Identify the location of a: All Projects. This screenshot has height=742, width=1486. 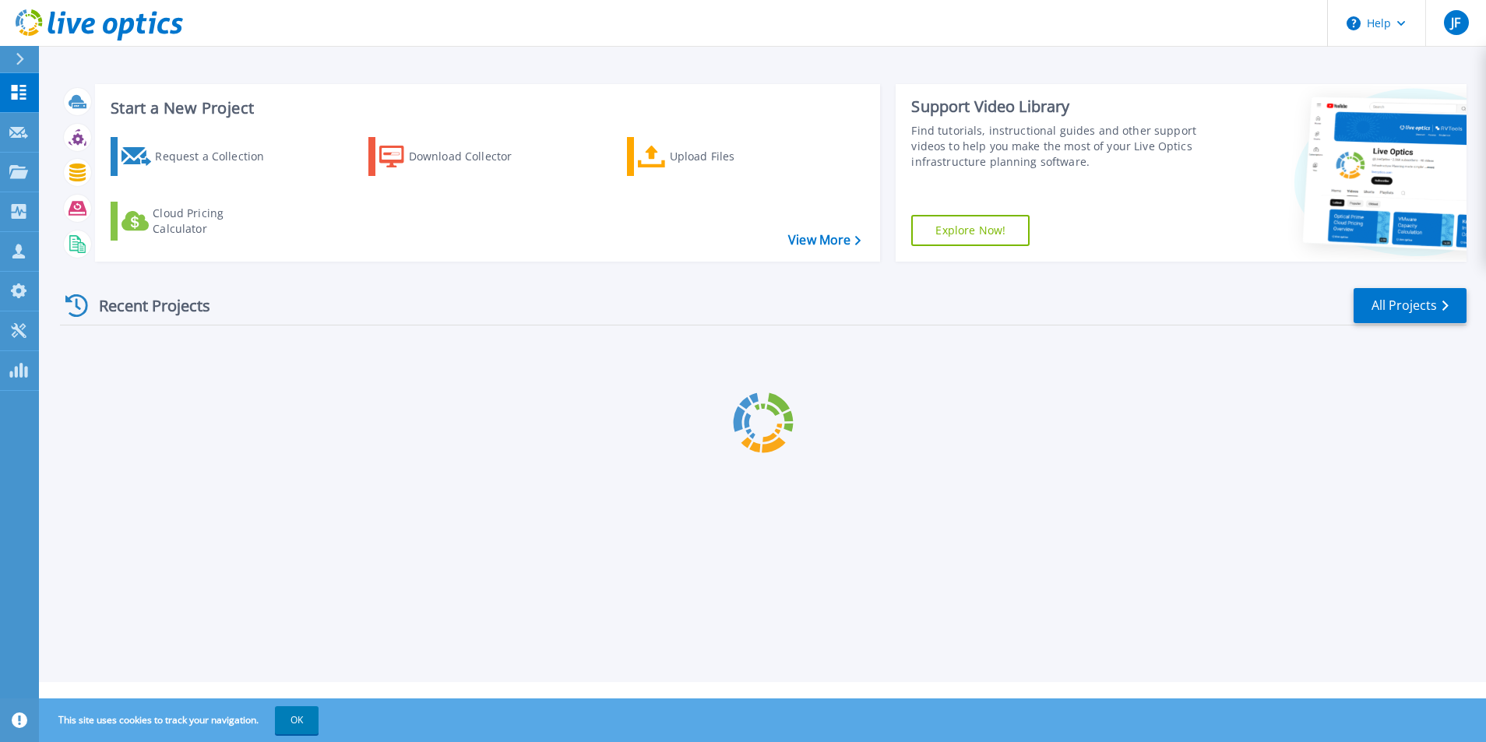
(1410, 305).